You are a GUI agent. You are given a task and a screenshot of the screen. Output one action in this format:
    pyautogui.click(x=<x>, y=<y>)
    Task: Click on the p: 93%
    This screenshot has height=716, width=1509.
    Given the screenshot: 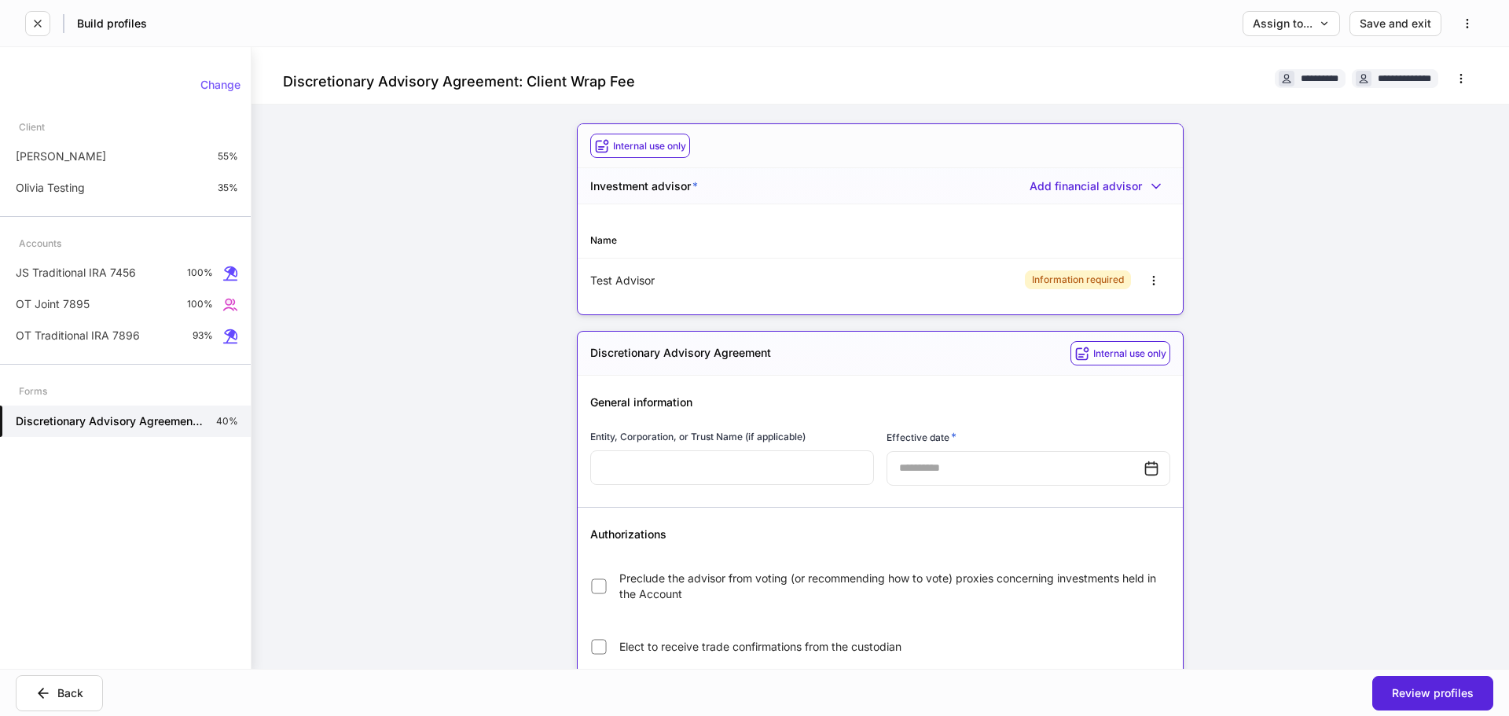 What is the action you would take?
    pyautogui.click(x=203, y=336)
    